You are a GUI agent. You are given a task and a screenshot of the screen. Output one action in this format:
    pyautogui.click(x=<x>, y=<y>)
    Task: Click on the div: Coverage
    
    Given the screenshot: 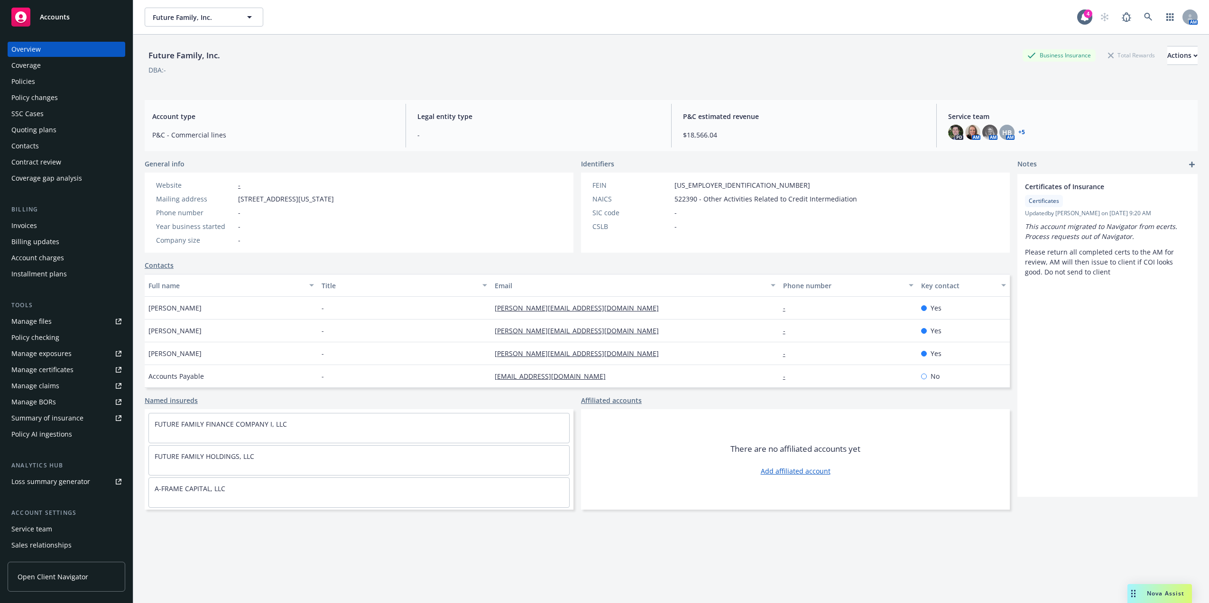 What is the action you would take?
    pyautogui.click(x=26, y=65)
    